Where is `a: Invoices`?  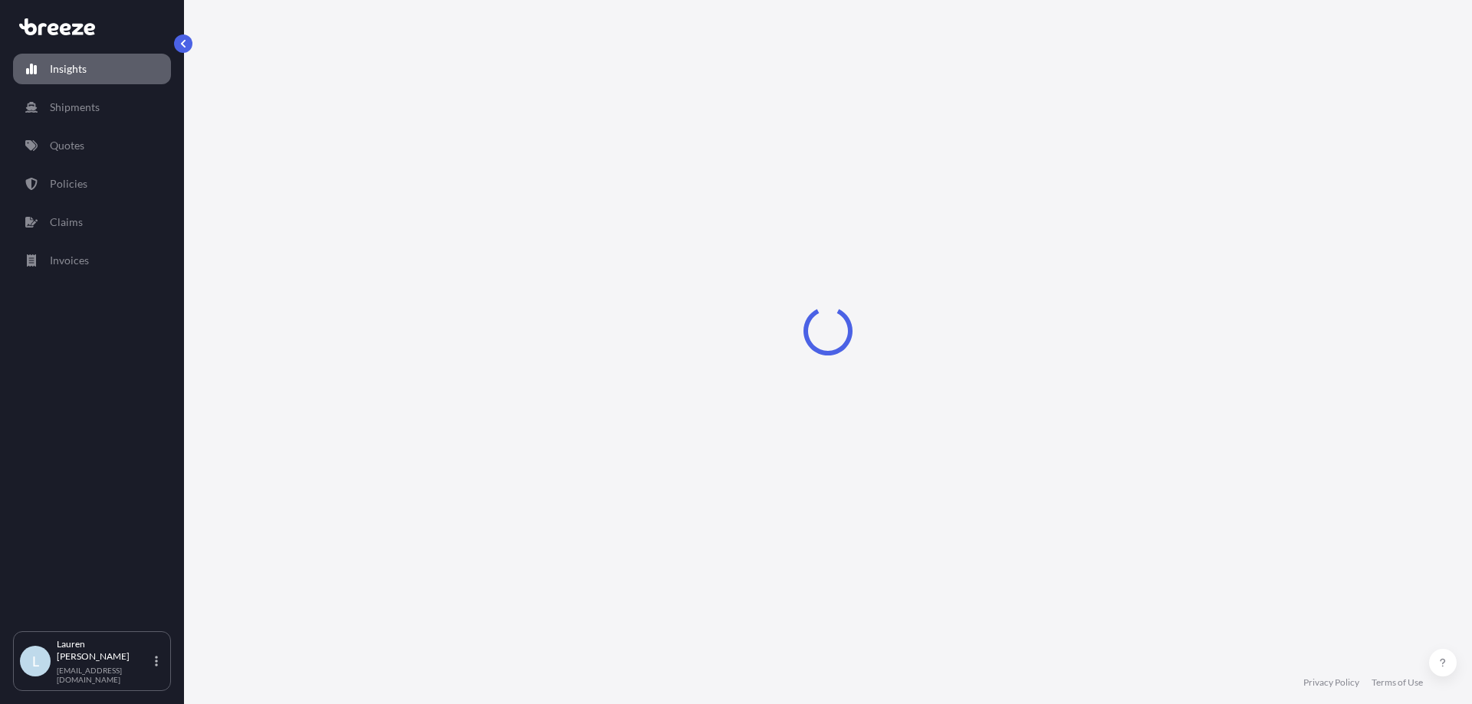
a: Invoices is located at coordinates (92, 261).